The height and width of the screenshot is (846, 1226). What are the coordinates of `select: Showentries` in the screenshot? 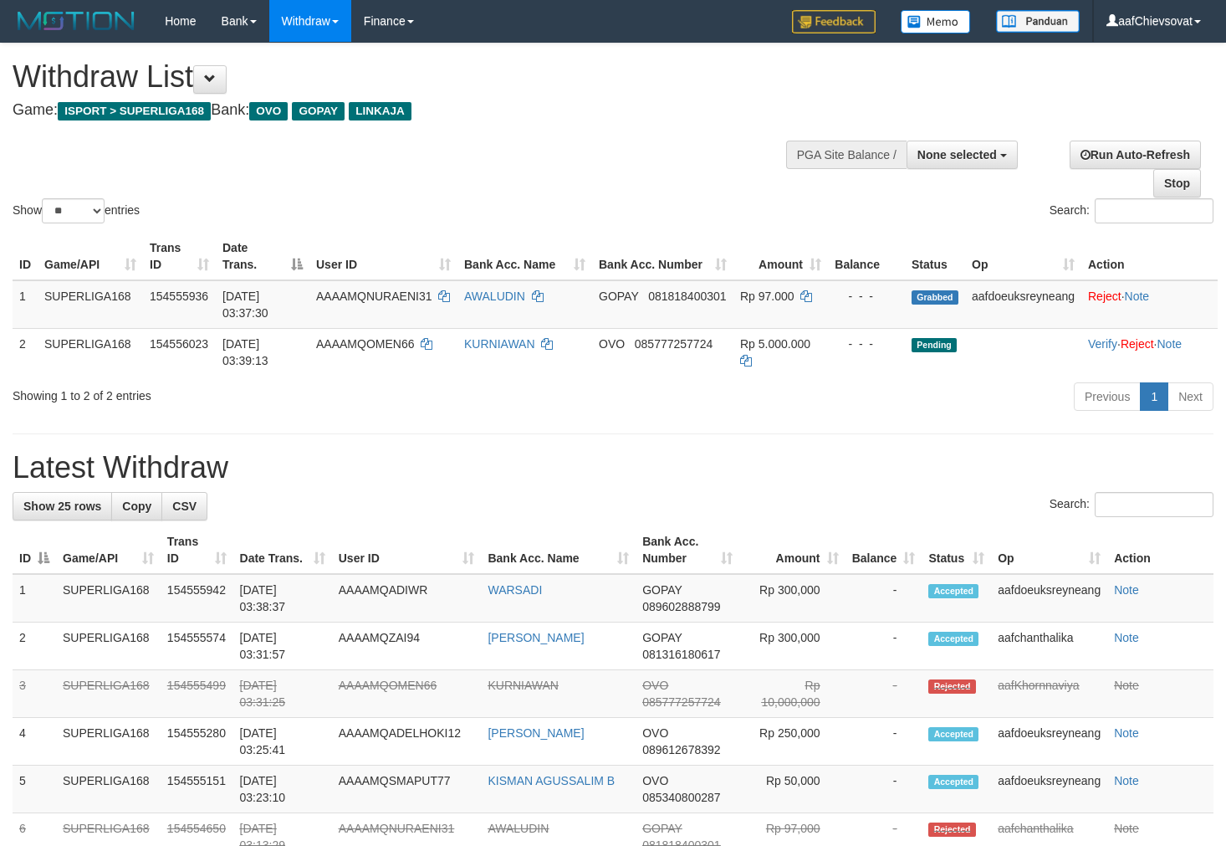 It's located at (73, 211).